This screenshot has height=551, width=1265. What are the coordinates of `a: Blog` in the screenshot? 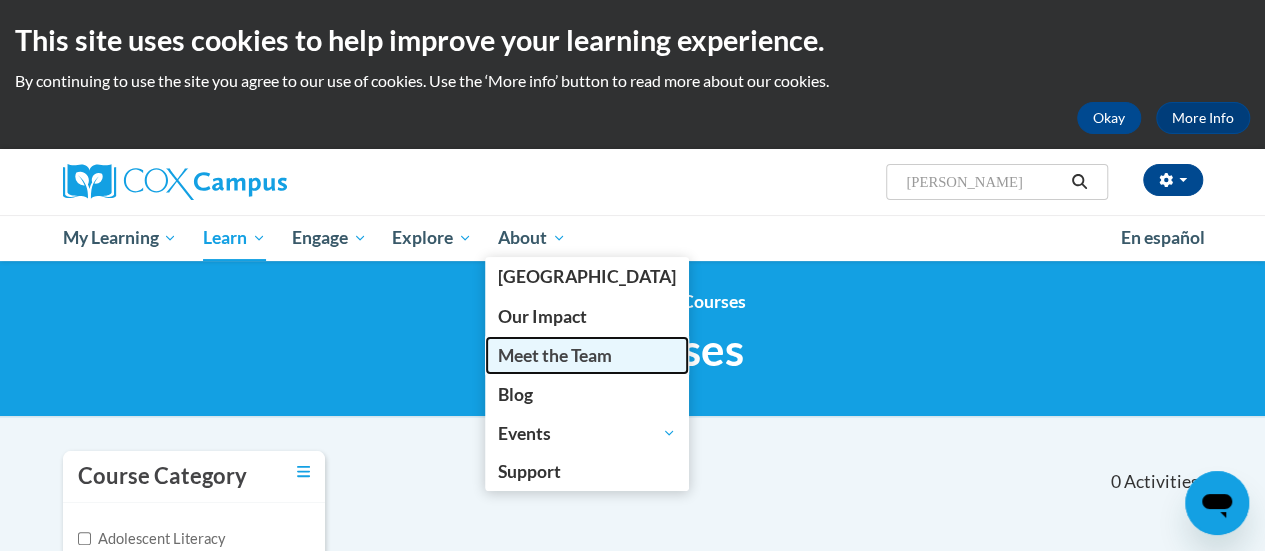 It's located at (587, 394).